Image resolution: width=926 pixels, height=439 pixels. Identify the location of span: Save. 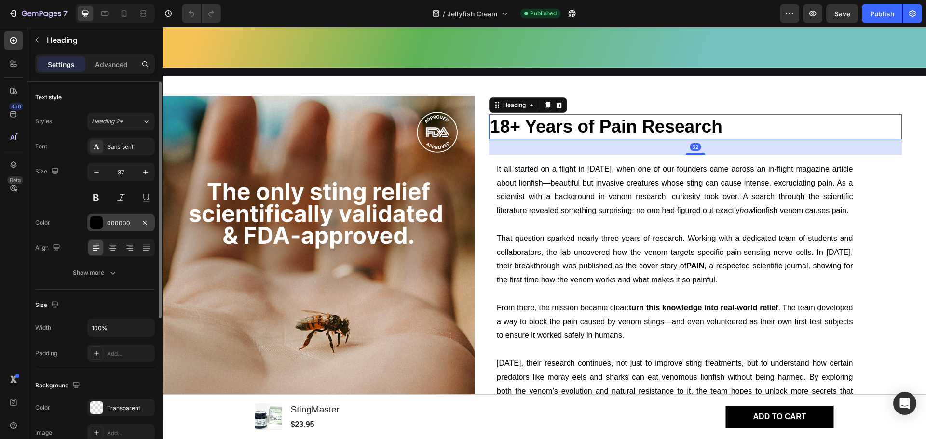
(842, 13).